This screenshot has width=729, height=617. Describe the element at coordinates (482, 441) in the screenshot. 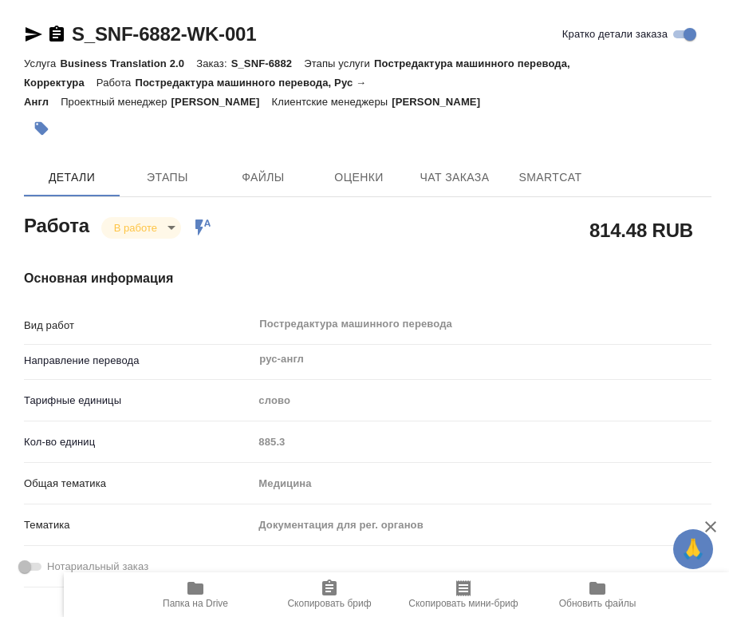

I see `input: Пустое поле` at that location.